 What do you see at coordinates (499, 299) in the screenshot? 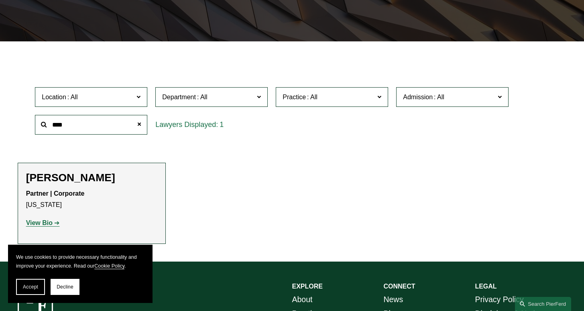
I see `a: Privacy Policy` at bounding box center [499, 299].